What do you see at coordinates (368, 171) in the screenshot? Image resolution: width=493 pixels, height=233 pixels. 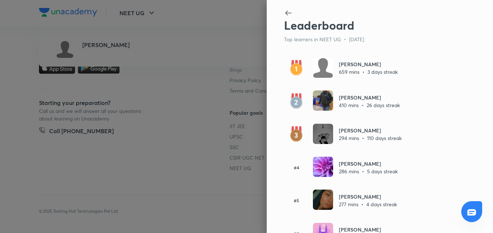 I see `p: 286 mins • 5 days streak` at bounding box center [368, 171].